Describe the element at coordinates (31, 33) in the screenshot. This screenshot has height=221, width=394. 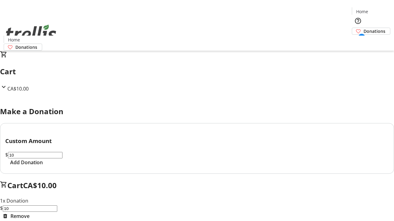
I see `img: Orient E2E Organization iZ420mQ27c's Logo` at that location.